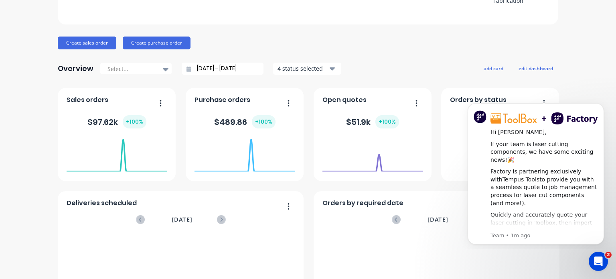  Describe the element at coordinates (303, 68) in the screenshot. I see `div: 4 status selected` at that location.